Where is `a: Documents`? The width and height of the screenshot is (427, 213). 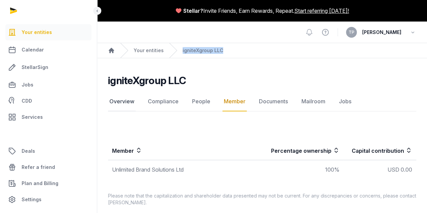 a: Documents is located at coordinates (273, 102).